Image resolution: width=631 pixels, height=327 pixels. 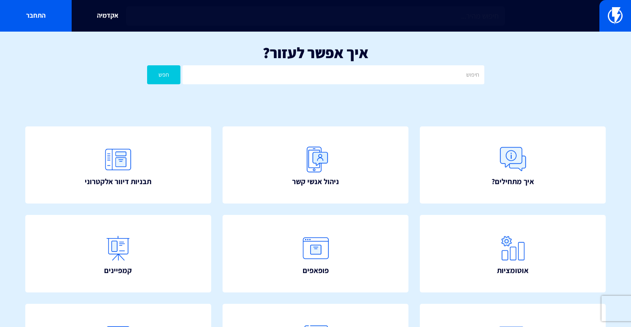 What do you see at coordinates (333, 75) in the screenshot?
I see `input: חיפוש` at bounding box center [333, 75].